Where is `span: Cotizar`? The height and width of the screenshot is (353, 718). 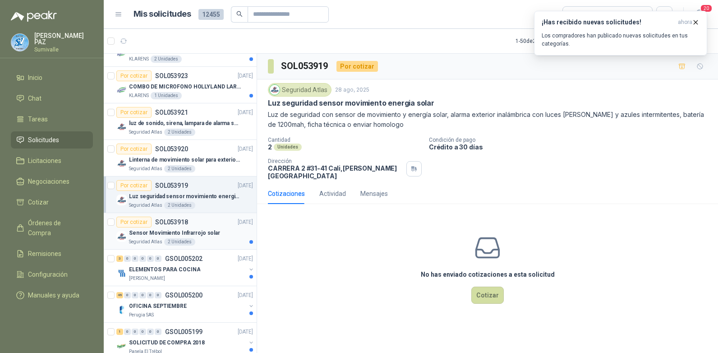
span: Cotizar is located at coordinates (38, 202).